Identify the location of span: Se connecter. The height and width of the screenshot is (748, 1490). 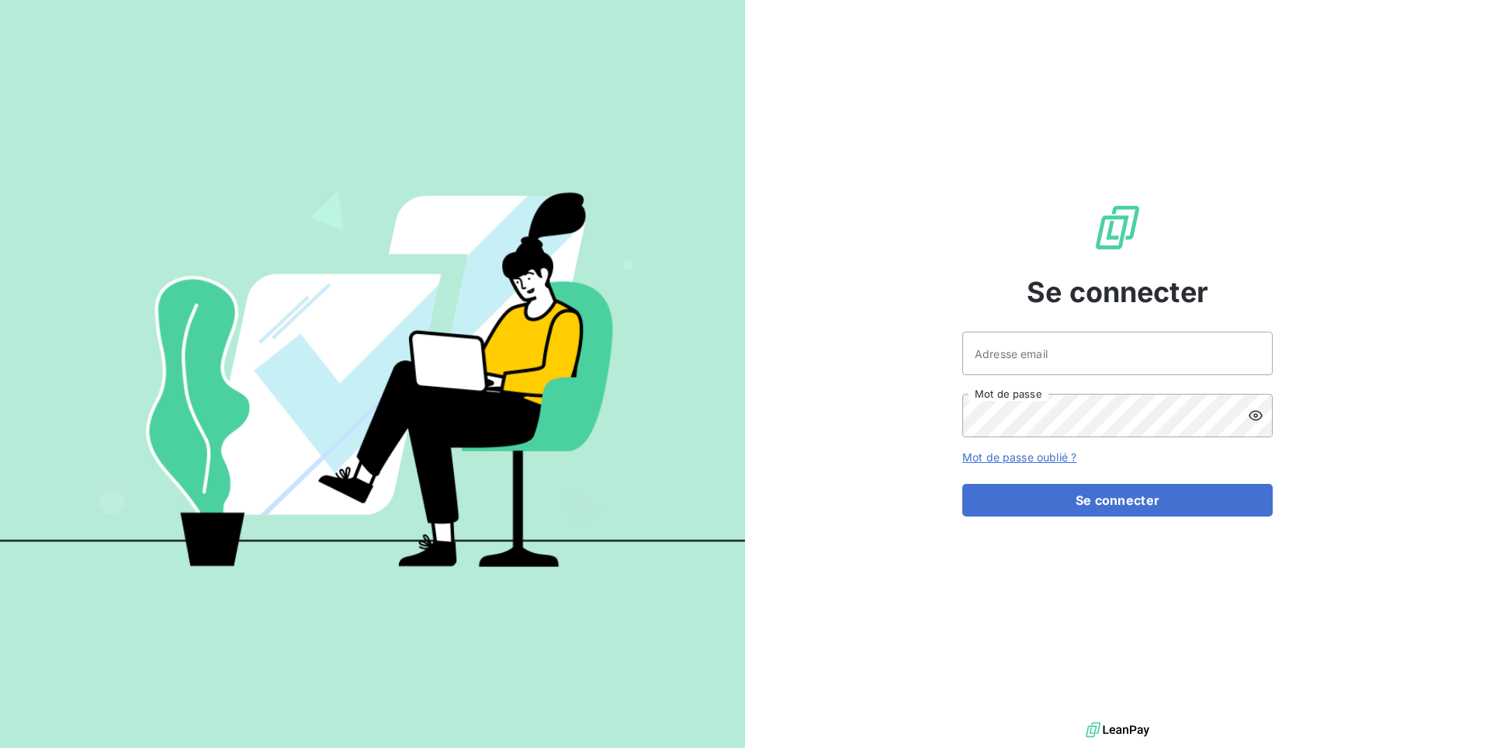
(1118, 292).